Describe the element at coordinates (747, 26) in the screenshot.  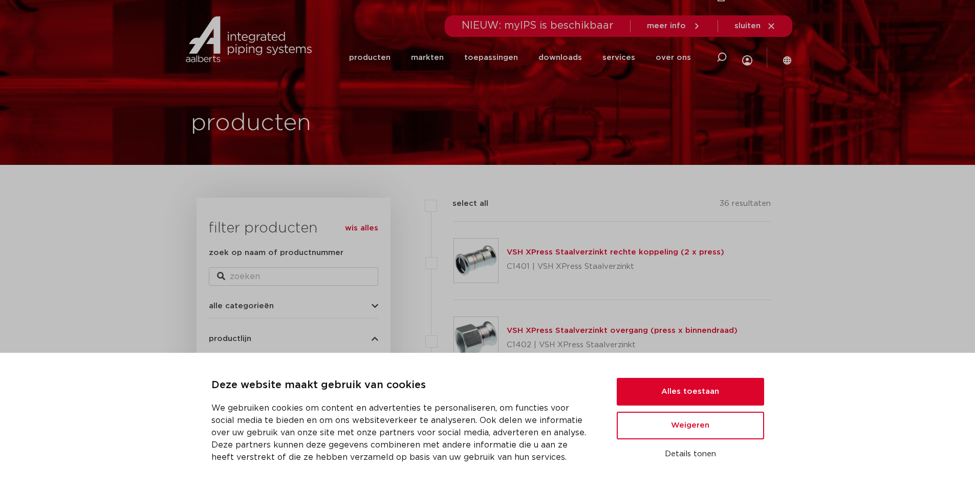
I see `span: sluiten` at that location.